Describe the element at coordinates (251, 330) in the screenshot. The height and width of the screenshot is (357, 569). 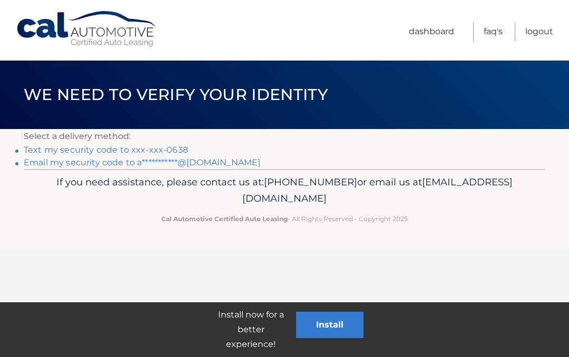
I see `p: Install now for a better experience!` at that location.